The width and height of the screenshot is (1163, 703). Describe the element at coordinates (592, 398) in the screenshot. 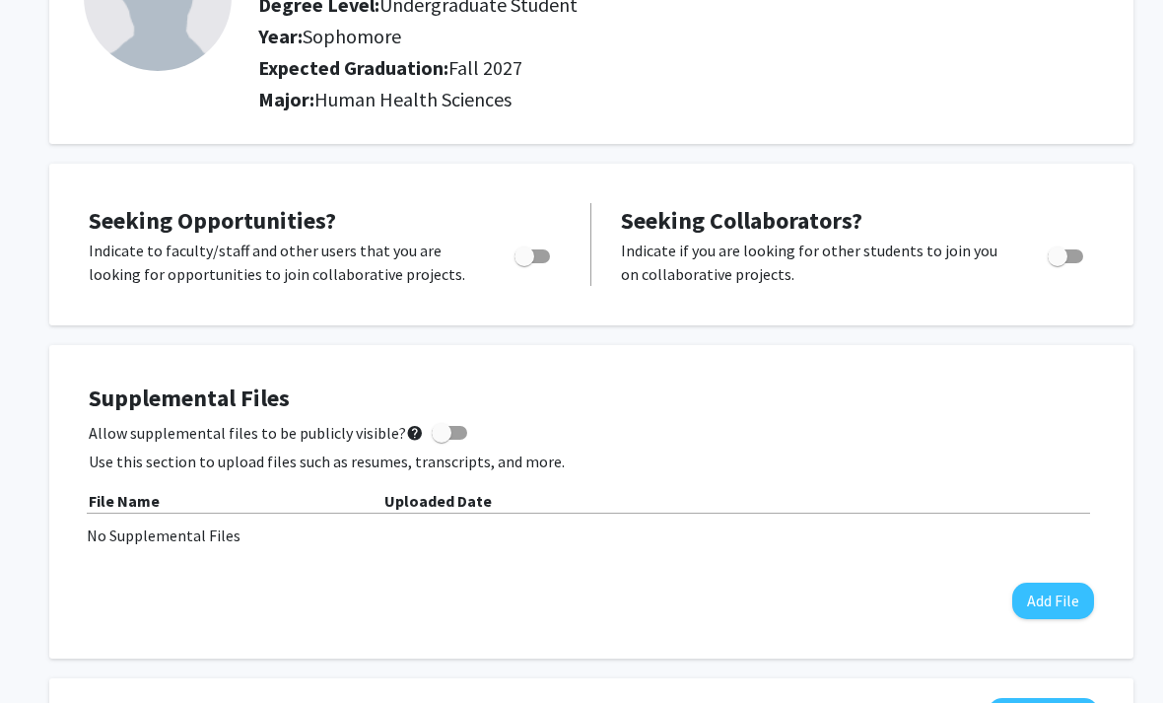

I see `h4: Supplemental Files` at that location.